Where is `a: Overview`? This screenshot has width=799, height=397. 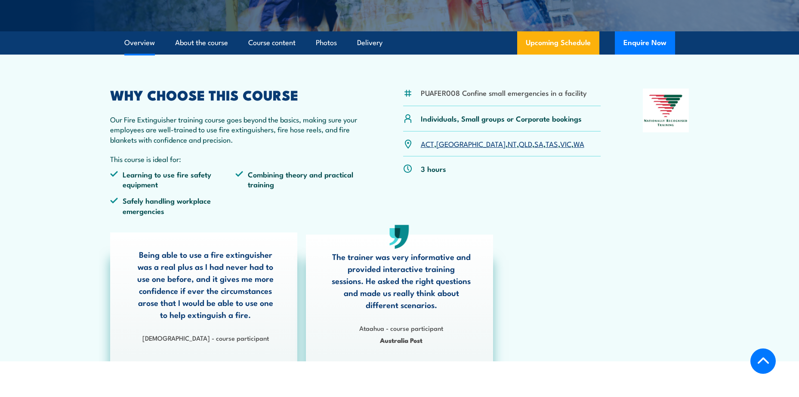 a: Overview is located at coordinates (139, 43).